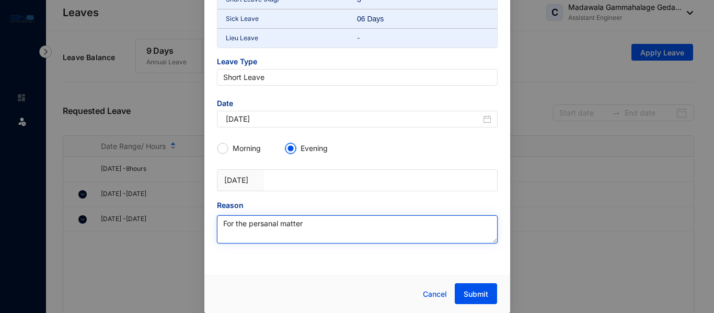 Image resolution: width=714 pixels, height=313 pixels. What do you see at coordinates (357, 229) in the screenshot?
I see `textarea: Reason` at bounding box center [357, 229].